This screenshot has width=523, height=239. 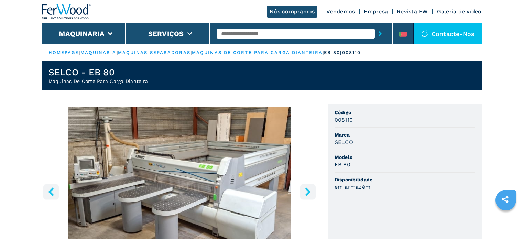 What do you see at coordinates (82, 34) in the screenshot?
I see `button: Maquinaria` at bounding box center [82, 34].